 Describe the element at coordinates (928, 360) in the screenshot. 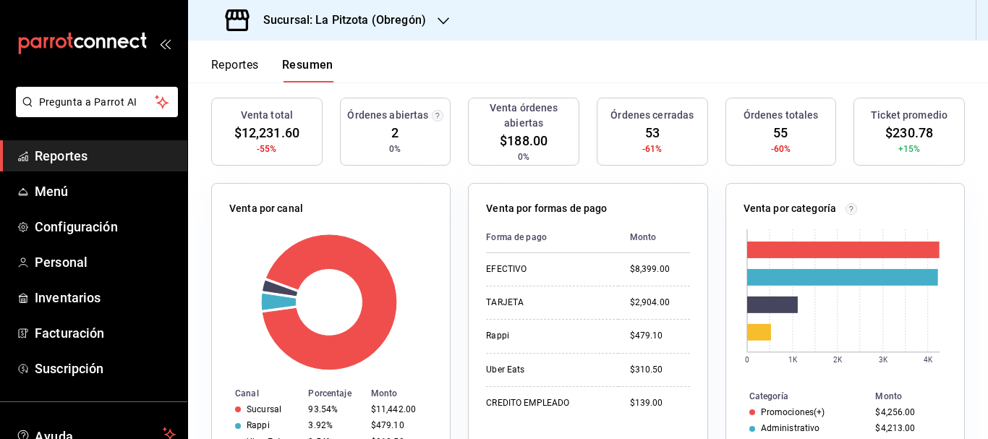

I see `text: 4K` at that location.